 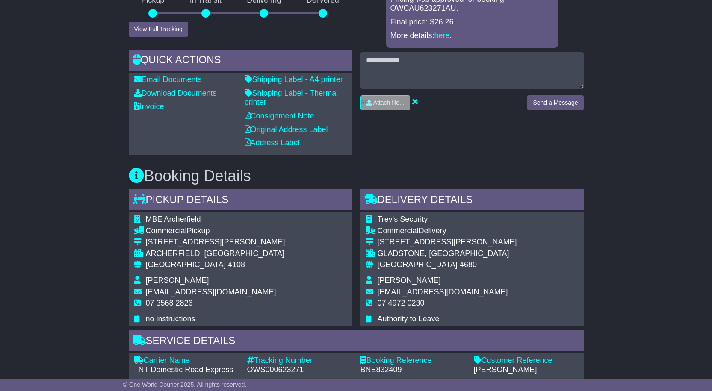 What do you see at coordinates (472, 36) in the screenshot?
I see `p: More details: .` at bounding box center [472, 36].